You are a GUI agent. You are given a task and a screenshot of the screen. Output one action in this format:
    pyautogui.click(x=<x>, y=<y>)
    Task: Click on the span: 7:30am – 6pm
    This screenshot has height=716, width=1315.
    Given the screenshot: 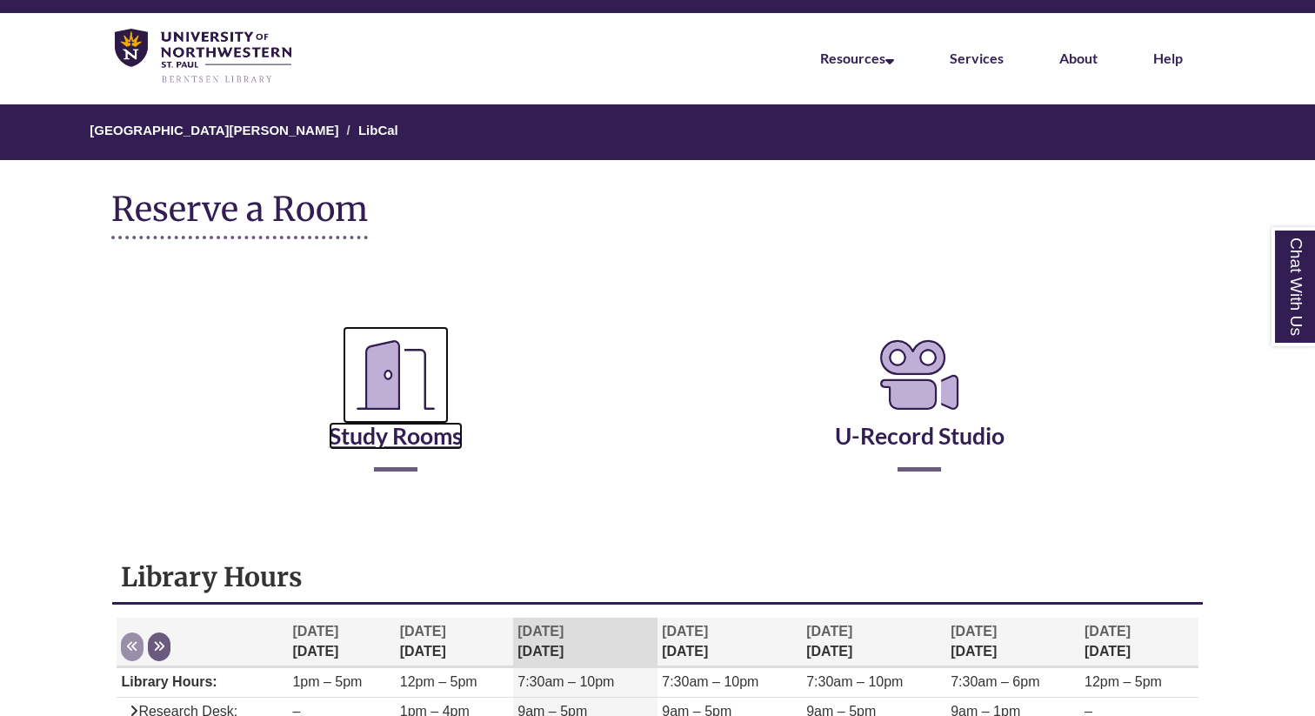 What is the action you would take?
    pyautogui.click(x=995, y=681)
    